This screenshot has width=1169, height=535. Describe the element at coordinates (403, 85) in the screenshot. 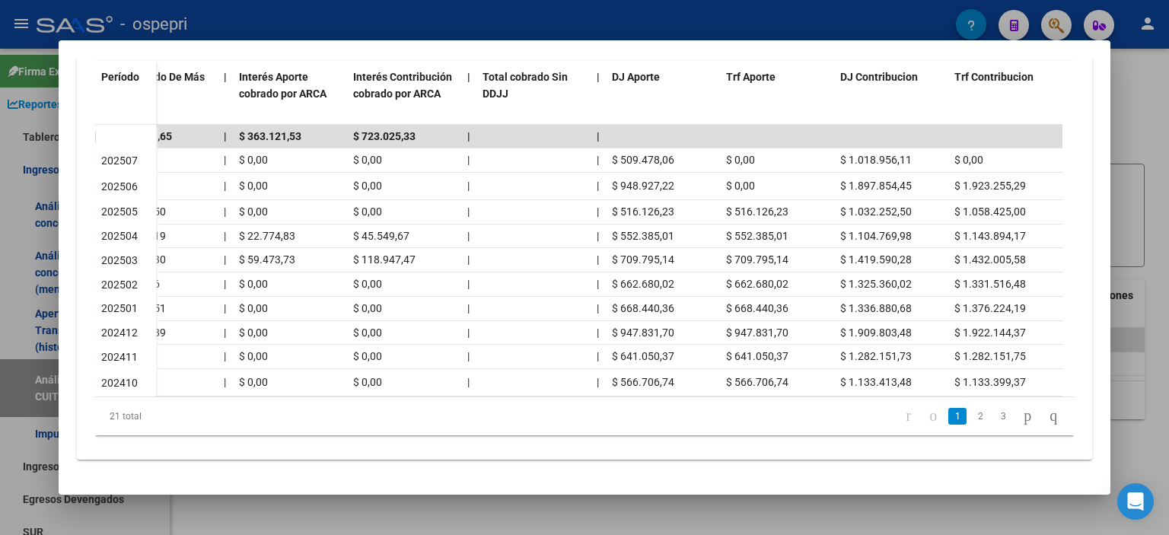

I see `span: Interés Contribución cobrado por ARCA` at that location.